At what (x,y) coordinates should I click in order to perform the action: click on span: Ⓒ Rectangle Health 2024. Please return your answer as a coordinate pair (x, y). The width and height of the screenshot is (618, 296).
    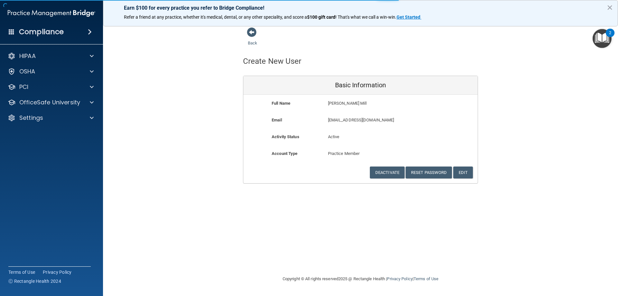
    Looking at the image, I should click on (35, 281).